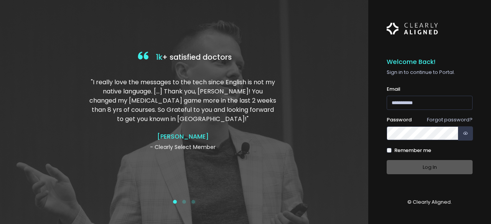 The image size is (491, 224). I want to click on p: "I really love the messages to the tech since English is not my native language. […] Thank you, [..., so click(183, 101).